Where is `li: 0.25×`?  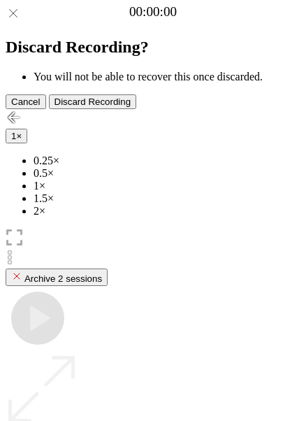
li: 0.25× is located at coordinates (167, 161).